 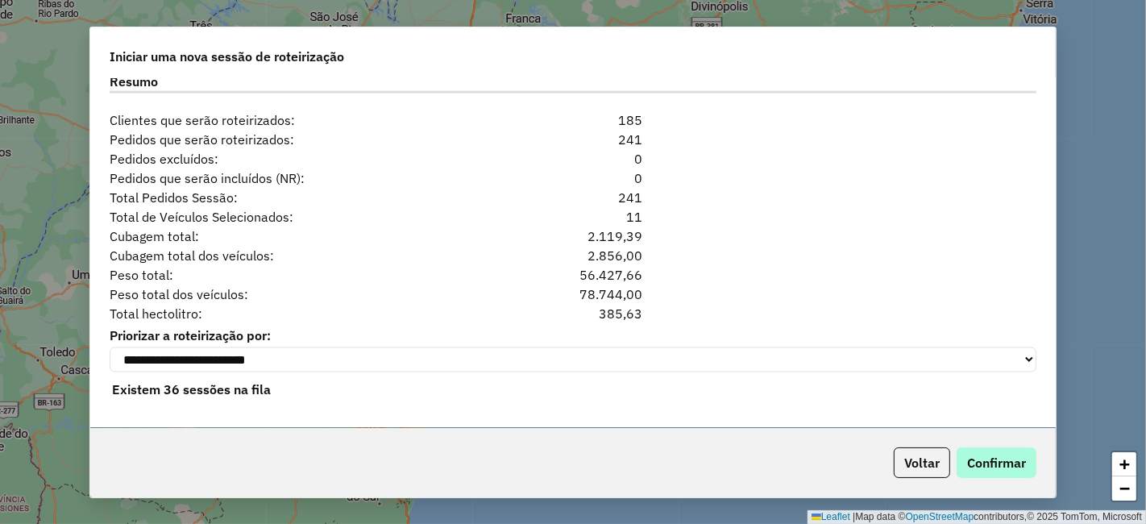 What do you see at coordinates (573, 236) in the screenshot?
I see `div: 2.119,39` at bounding box center [573, 236].